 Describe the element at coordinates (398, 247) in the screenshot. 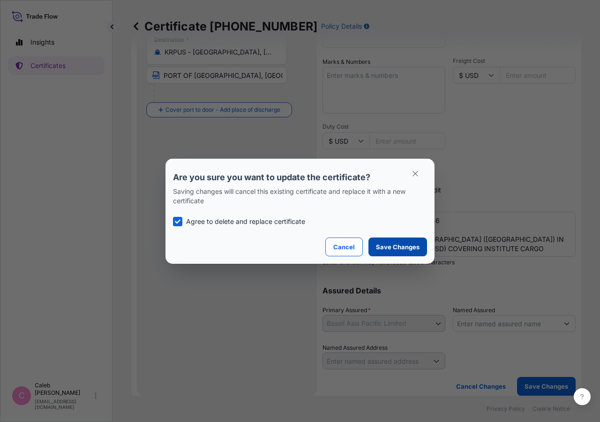

I see `button: Save Changes` at that location.